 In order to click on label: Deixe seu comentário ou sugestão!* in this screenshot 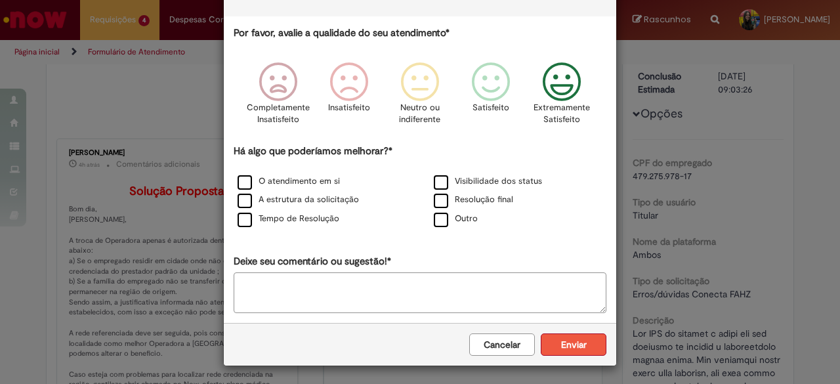, I will do `click(312, 261)`.